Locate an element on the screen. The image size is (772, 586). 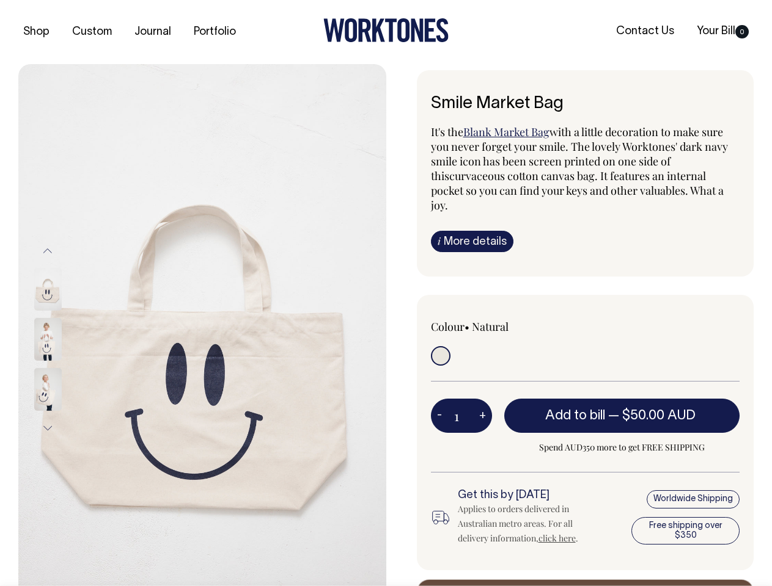
a: Your Bill0 is located at coordinates (722, 31).